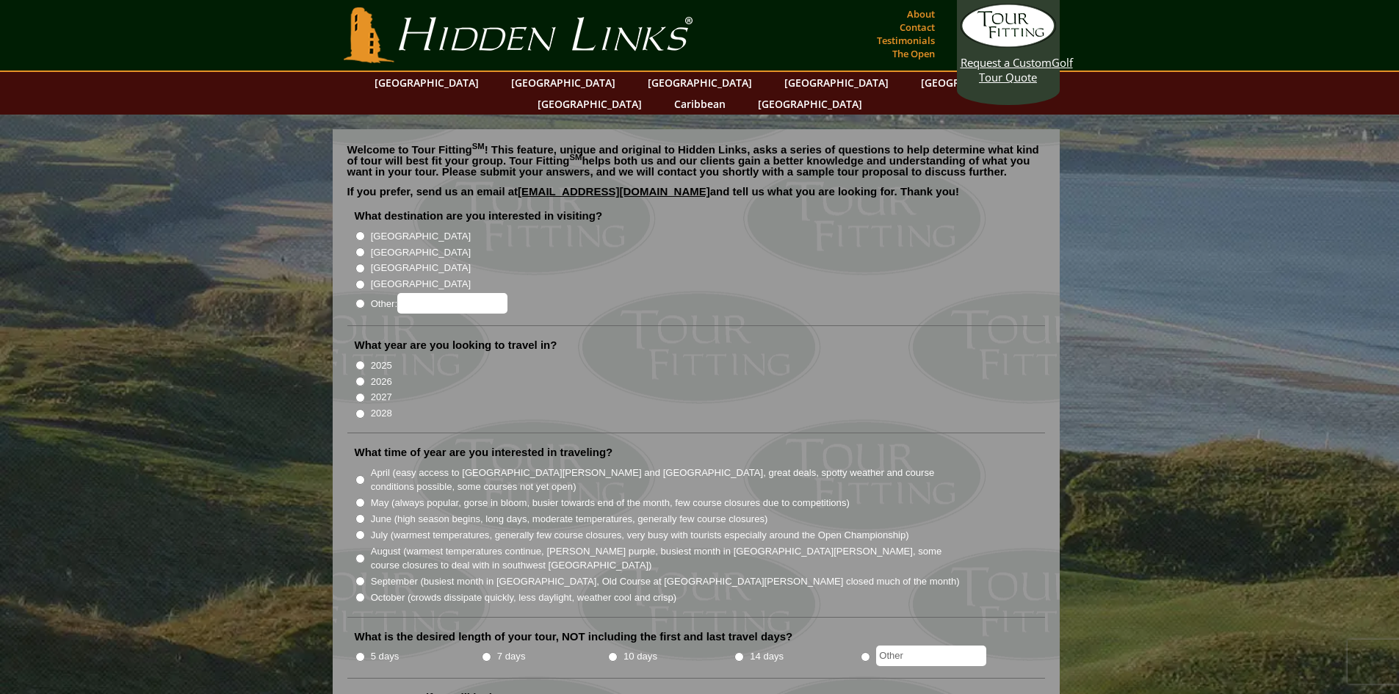  What do you see at coordinates (484, 452) in the screenshot?
I see `label: What time of year are you interested in traveling?` at bounding box center [484, 452].